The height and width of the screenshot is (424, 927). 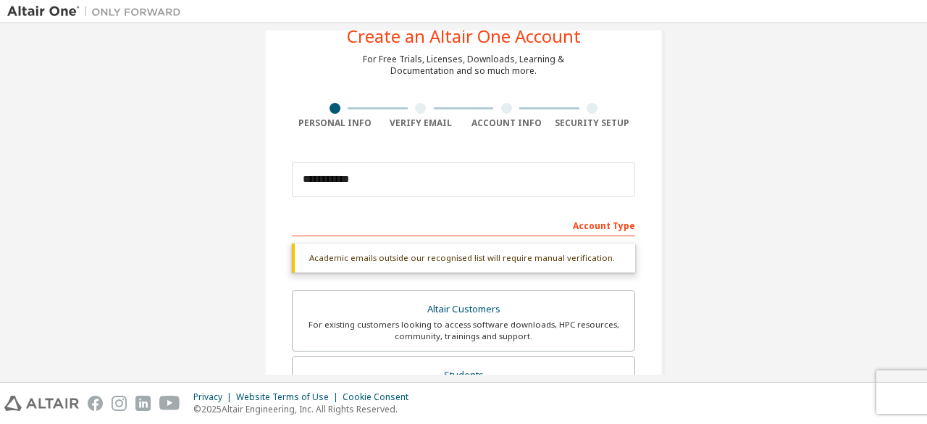 I want to click on div: Verify Email, so click(x=421, y=123).